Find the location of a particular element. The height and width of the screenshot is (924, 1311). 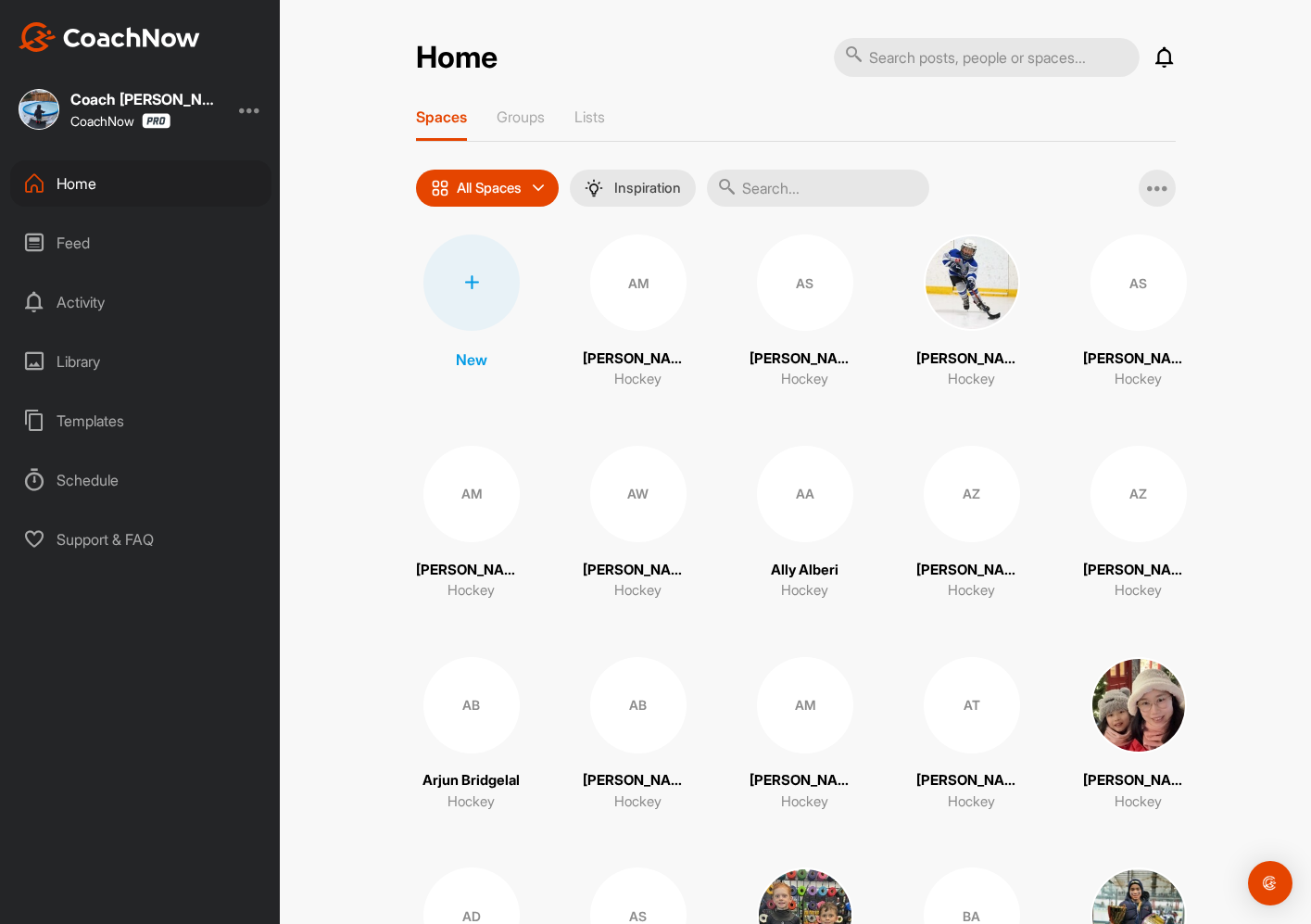

input: Search posts, people or spaces... is located at coordinates (986, 58).